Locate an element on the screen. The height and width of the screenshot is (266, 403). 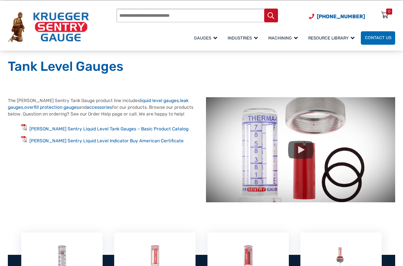
a: Resource Library is located at coordinates (332, 38).